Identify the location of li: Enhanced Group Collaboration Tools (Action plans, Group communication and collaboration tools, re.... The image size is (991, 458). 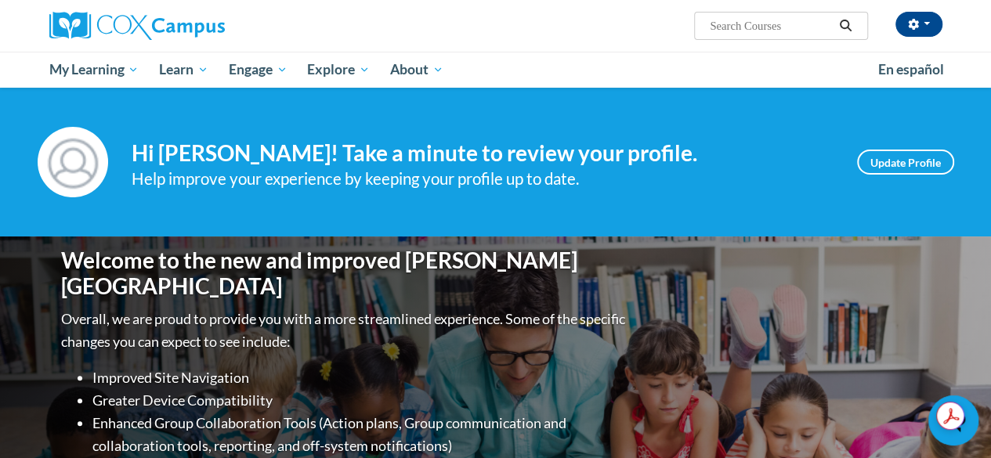
(360, 435).